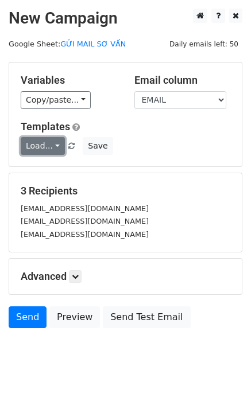  Describe the element at coordinates (45, 126) in the screenshot. I see `a: Templates` at that location.